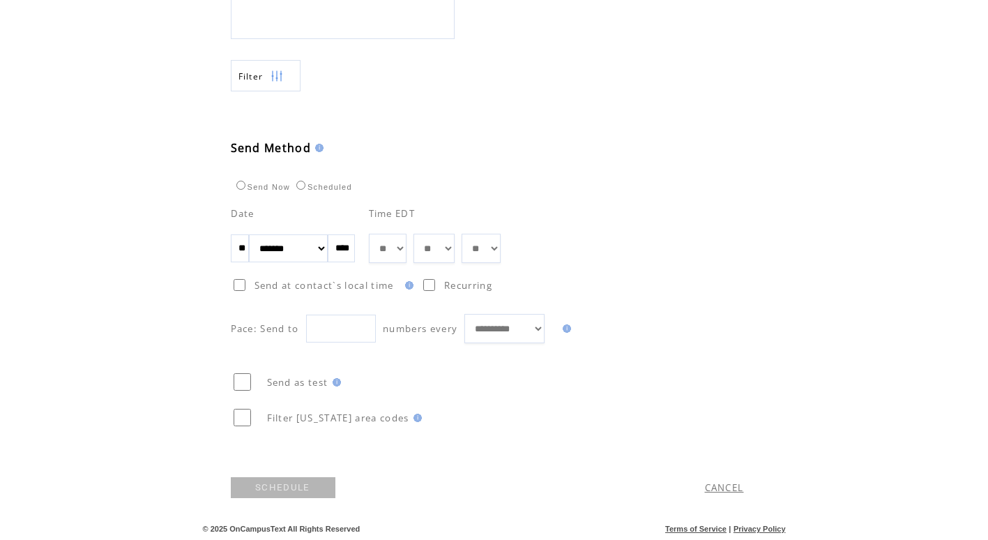 The width and height of the screenshot is (988, 540). I want to click on span: Recurring, so click(468, 285).